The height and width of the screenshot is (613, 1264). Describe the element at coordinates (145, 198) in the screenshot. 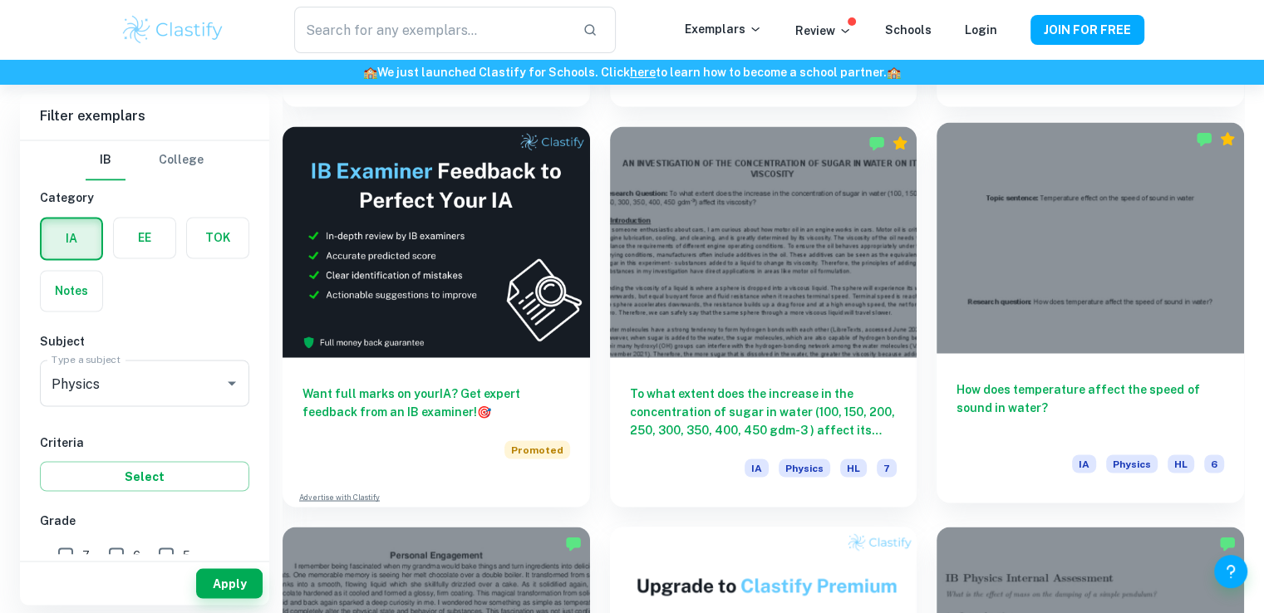

I see `h6: Category` at that location.